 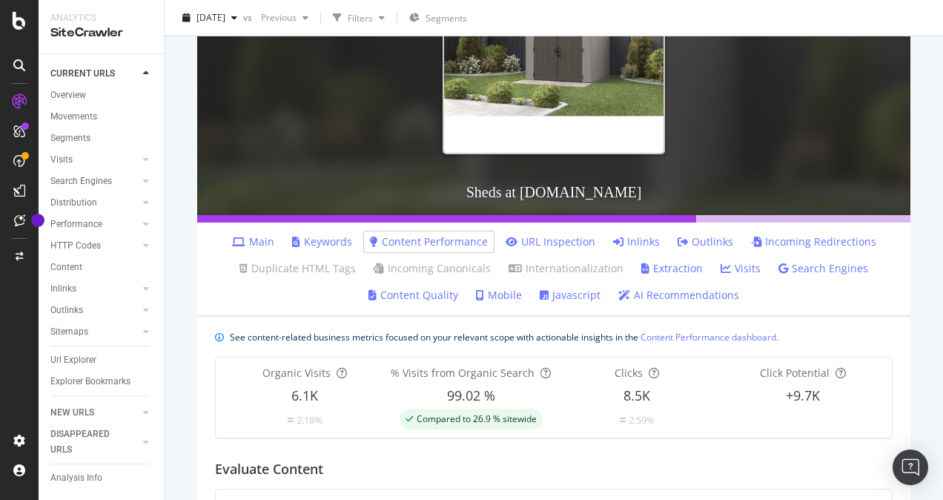 What do you see at coordinates (269, 469) in the screenshot?
I see `h2: Evaluate Content` at bounding box center [269, 469].